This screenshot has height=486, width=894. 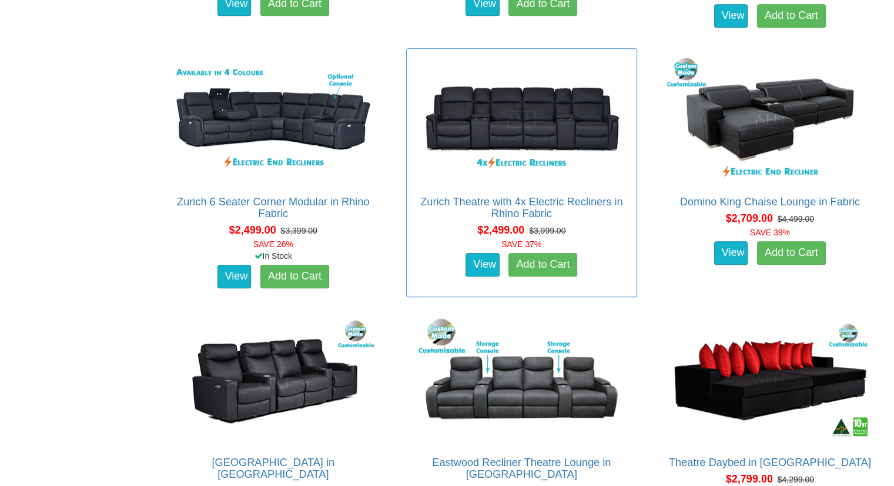 What do you see at coordinates (796, 479) in the screenshot?
I see `del: $4,299.00` at bounding box center [796, 479].